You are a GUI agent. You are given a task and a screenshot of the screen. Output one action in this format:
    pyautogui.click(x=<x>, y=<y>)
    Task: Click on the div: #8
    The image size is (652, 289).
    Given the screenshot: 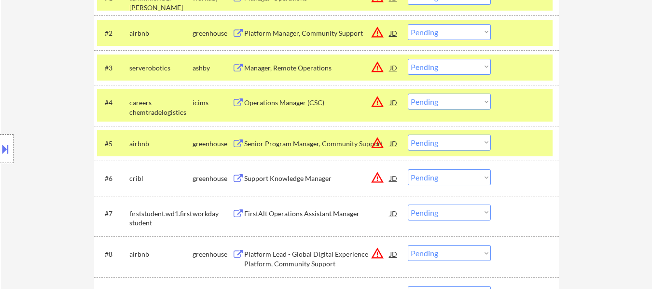 What is the action you would take?
    pyautogui.click(x=113, y=254)
    